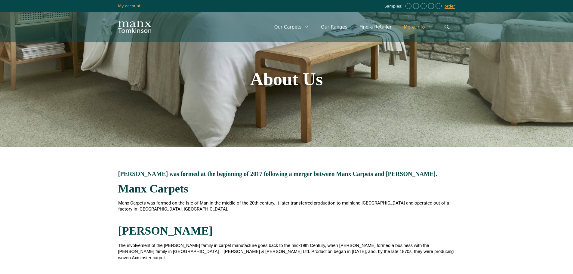 The height and width of the screenshot is (274, 573). Describe the element at coordinates (286, 79) in the screenshot. I see `h1: About Us` at that location.